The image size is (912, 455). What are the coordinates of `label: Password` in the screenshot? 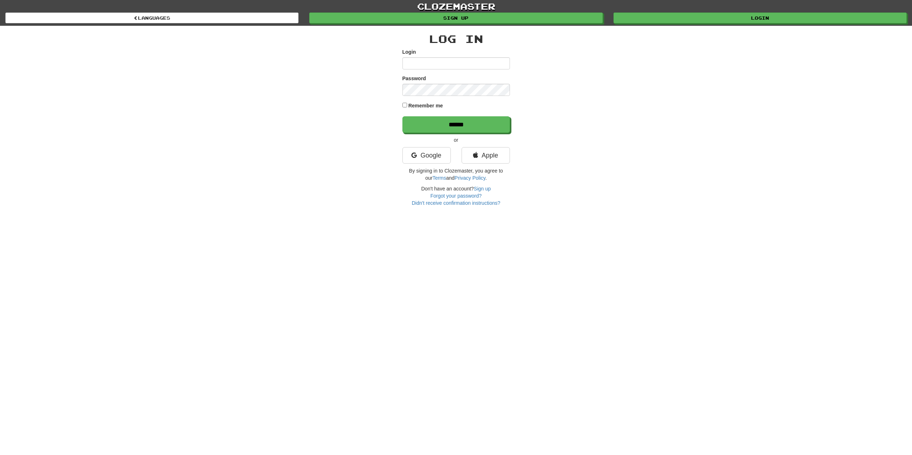 It's located at (414, 78).